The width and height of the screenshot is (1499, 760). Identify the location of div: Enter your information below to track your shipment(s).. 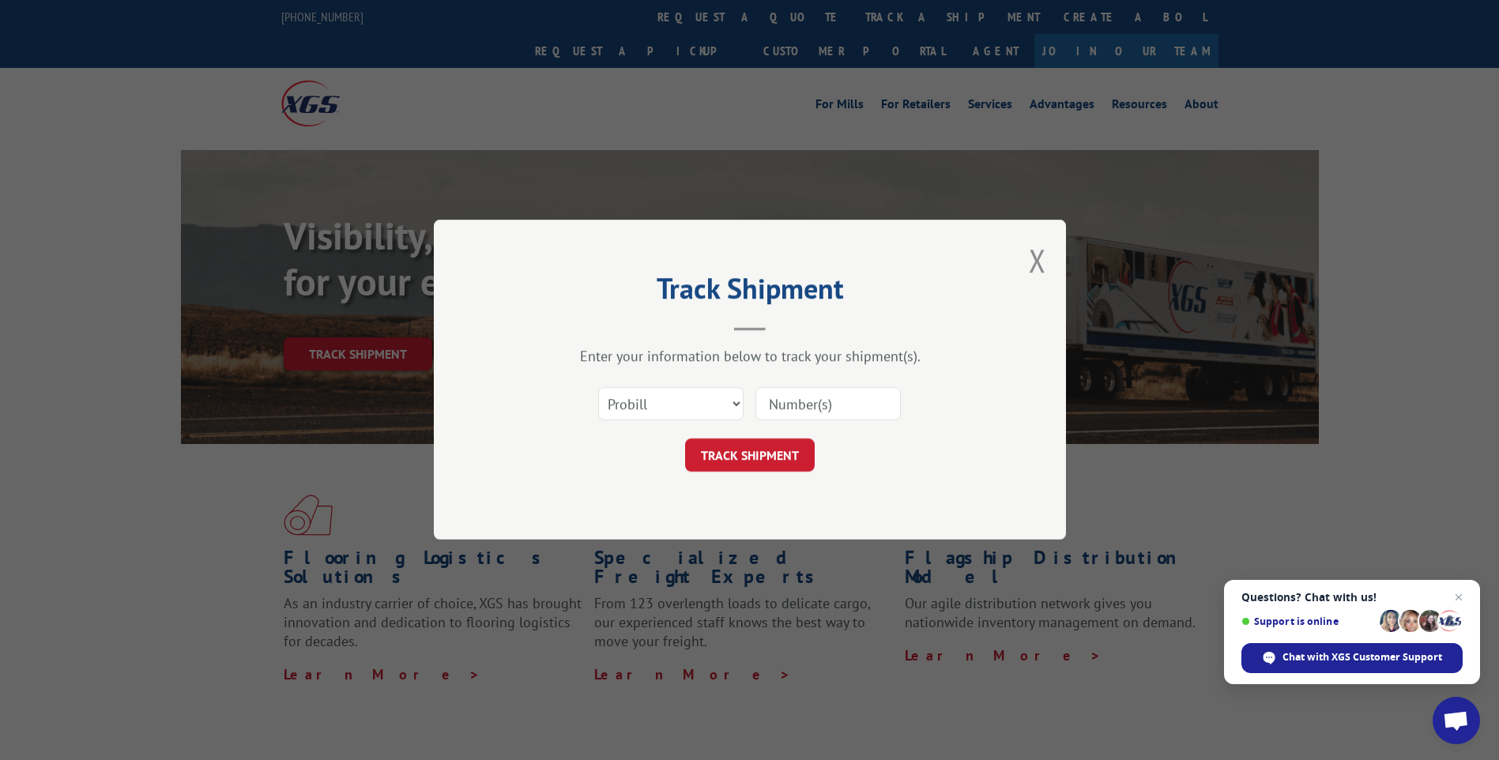
(750, 356).